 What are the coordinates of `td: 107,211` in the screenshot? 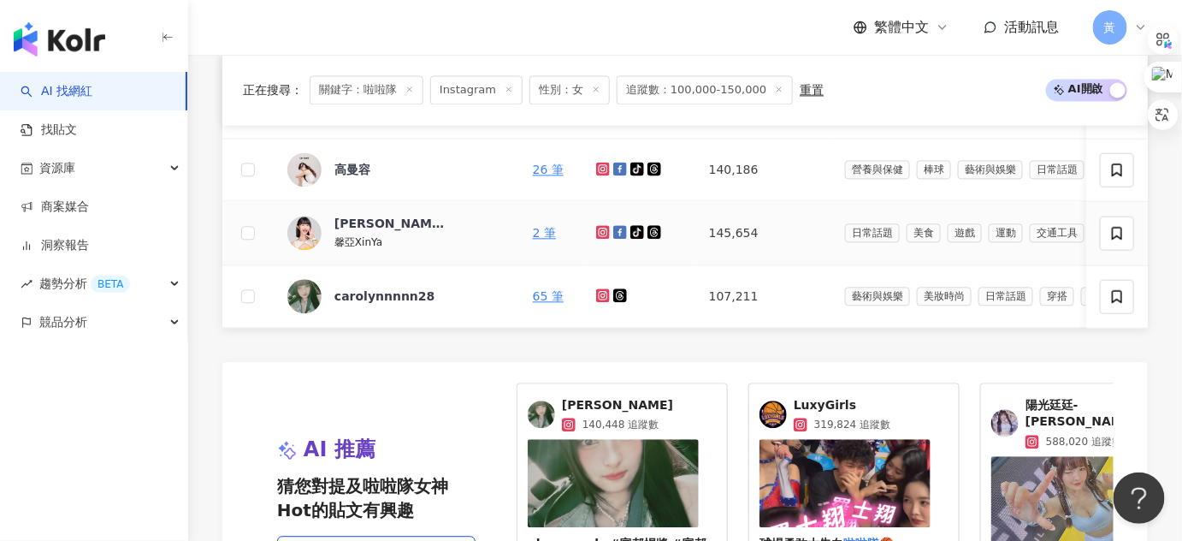 It's located at (763, 296).